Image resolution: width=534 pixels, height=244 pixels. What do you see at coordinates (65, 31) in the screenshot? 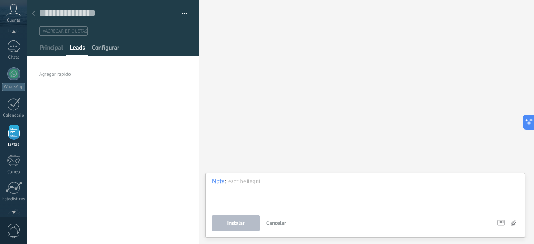
I see `span: #agregar etiquetas` at bounding box center [65, 31].